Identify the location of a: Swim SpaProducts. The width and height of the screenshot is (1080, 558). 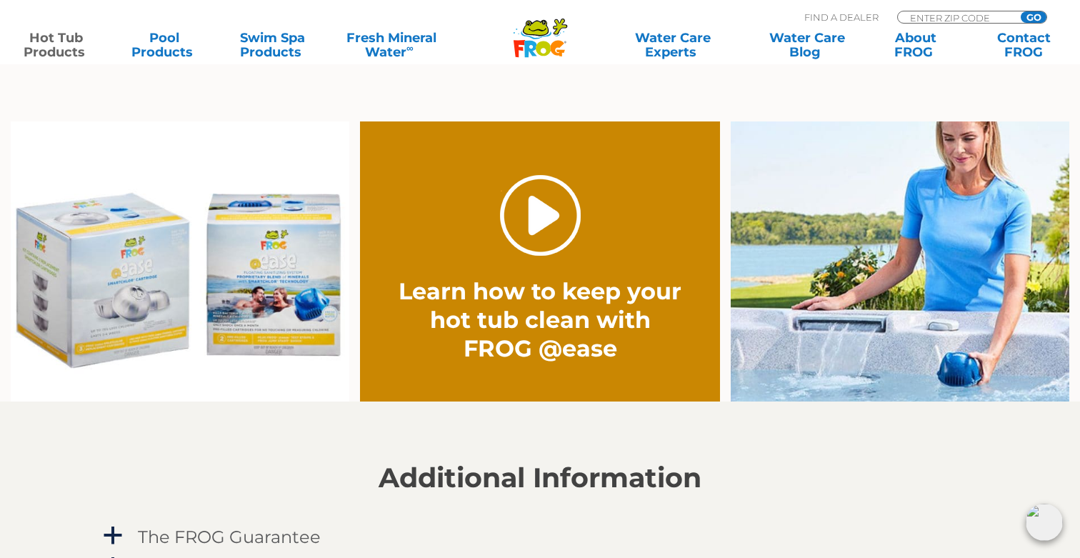
(273, 45).